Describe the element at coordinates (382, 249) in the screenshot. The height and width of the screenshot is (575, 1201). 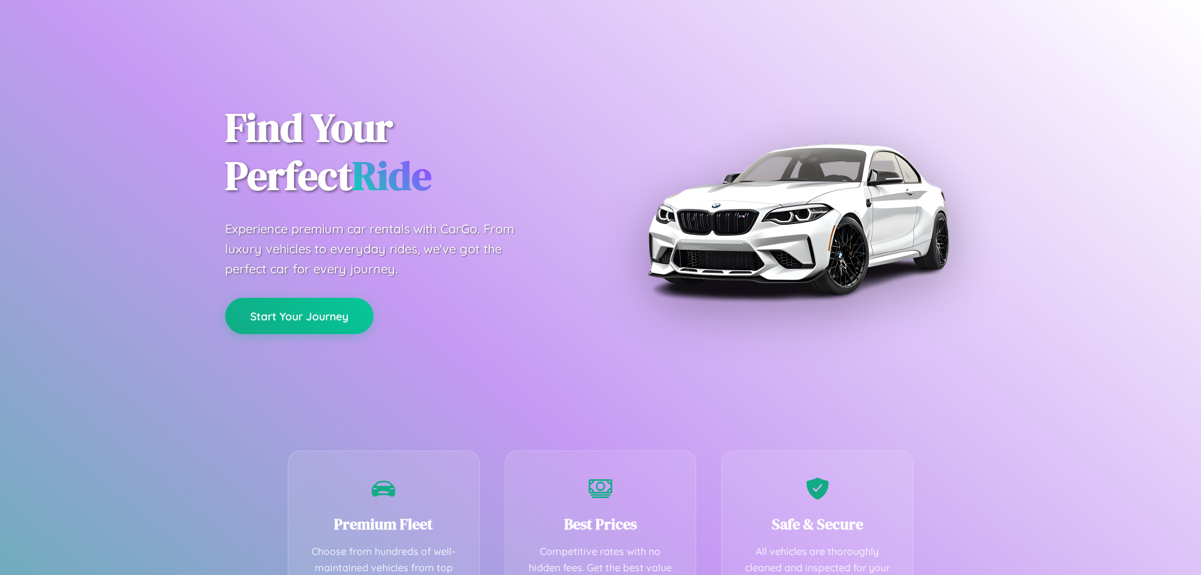
I see `p: Experience premium car rentals with CarGo. From luxury vehicles to everyday rides, we've got the ...` at that location.